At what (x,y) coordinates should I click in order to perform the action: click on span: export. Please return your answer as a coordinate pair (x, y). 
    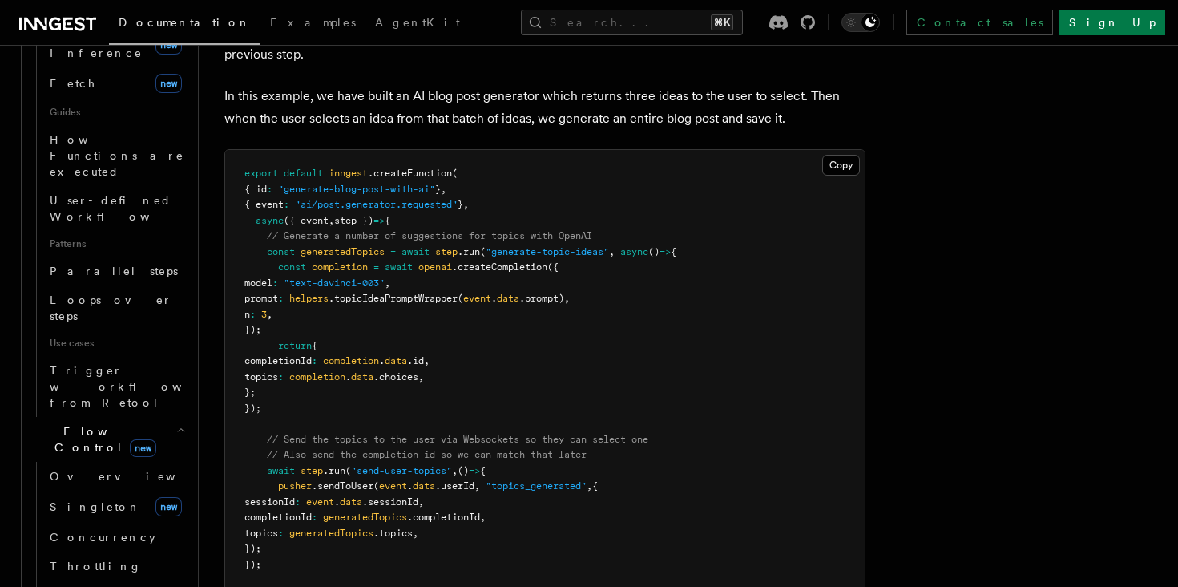
    Looking at the image, I should click on (261, 173).